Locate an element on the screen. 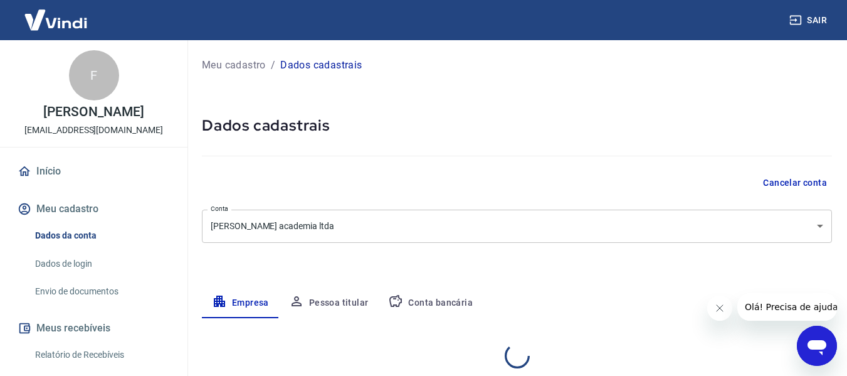 Image resolution: width=847 pixels, height=376 pixels. a: Meu cadastro is located at coordinates (234, 65).